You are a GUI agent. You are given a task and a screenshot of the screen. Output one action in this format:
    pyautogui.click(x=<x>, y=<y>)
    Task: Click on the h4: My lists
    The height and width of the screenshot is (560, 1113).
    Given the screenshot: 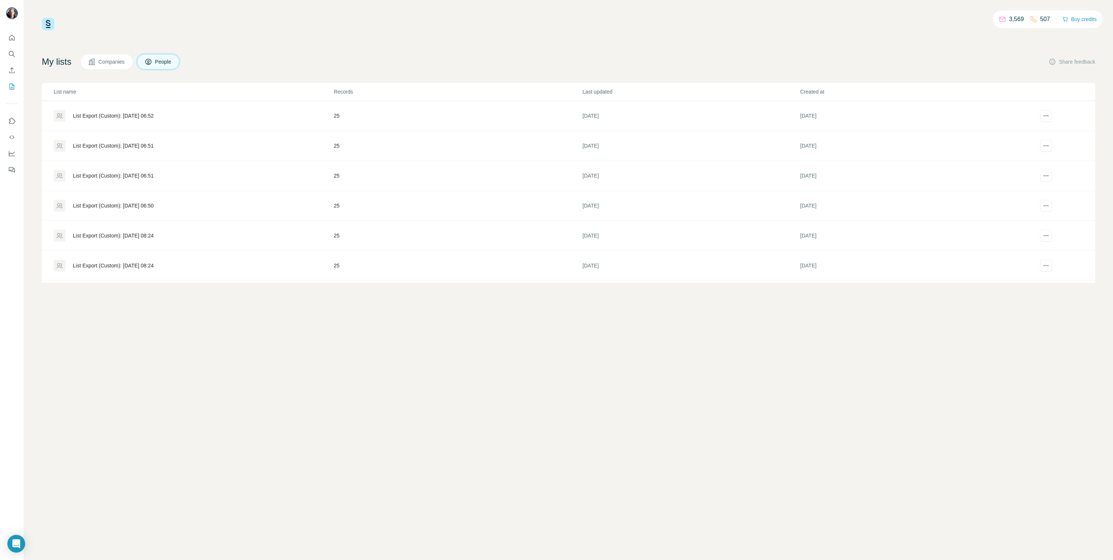 What is the action you would take?
    pyautogui.click(x=57, y=62)
    